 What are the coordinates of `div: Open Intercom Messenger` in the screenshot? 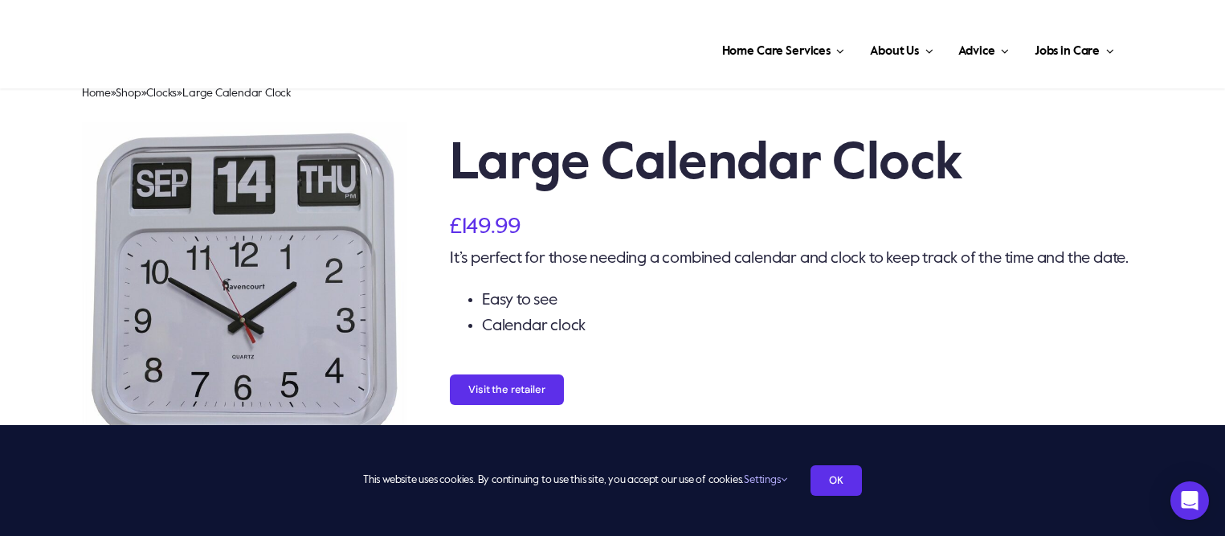 It's located at (1190, 501).